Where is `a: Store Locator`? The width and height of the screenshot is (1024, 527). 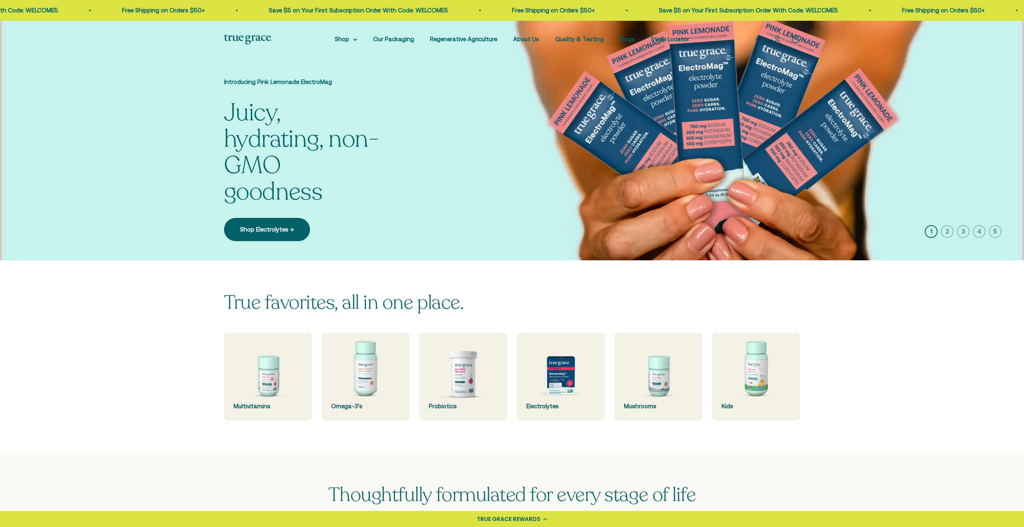 a: Store Locator is located at coordinates (670, 39).